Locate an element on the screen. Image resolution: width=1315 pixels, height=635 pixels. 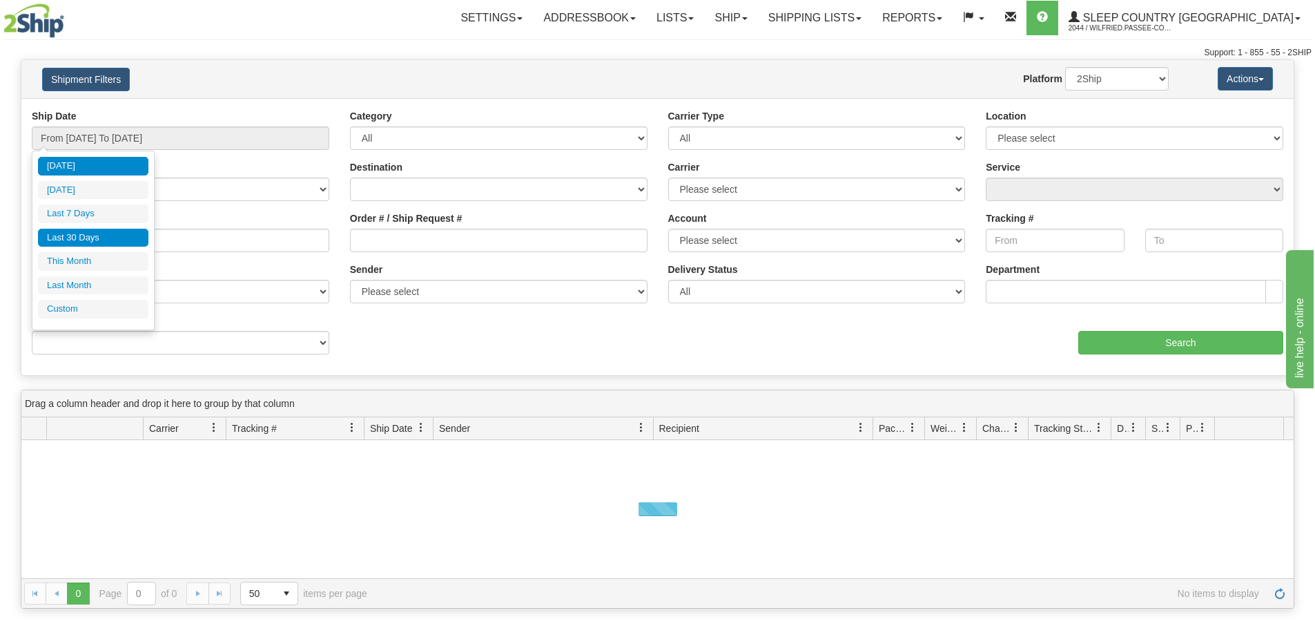
a: Tracking Status filter column settings is located at coordinates (1099, 427).